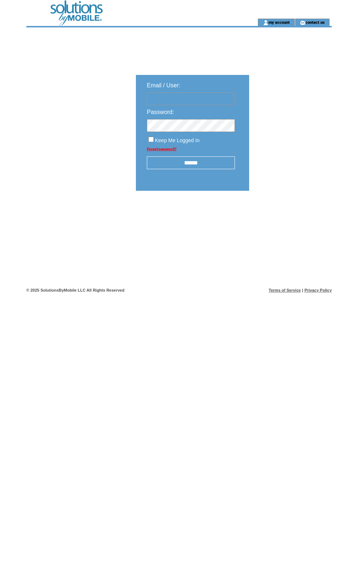 This screenshot has width=358, height=584. I want to click on a: Forgot password?, so click(161, 149).